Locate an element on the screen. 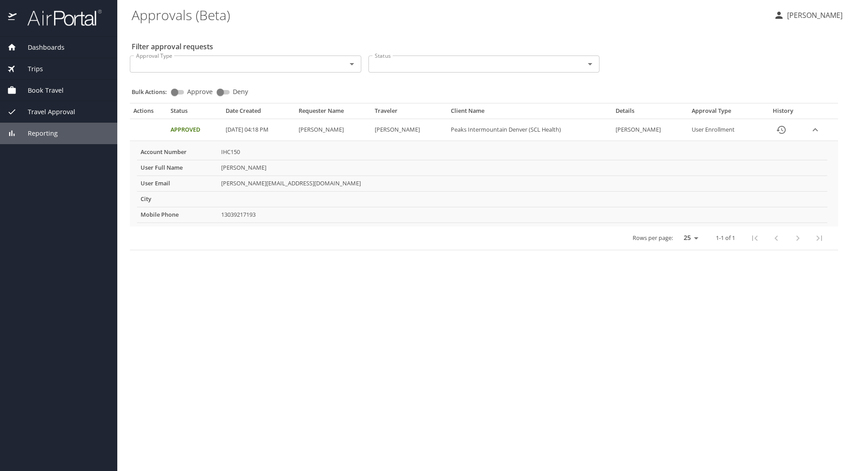  td: IHC150 is located at coordinates (523, 152).